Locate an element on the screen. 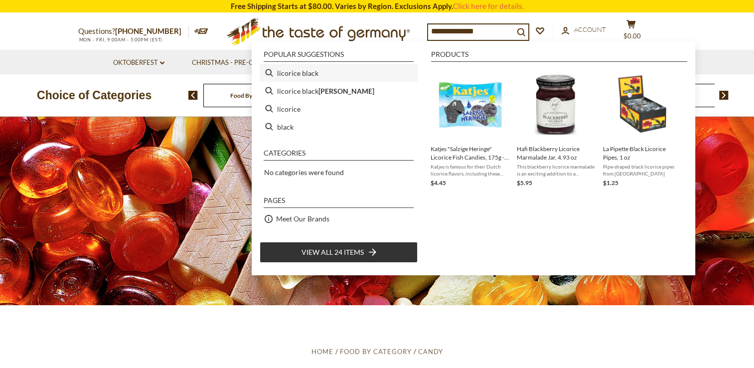 Image resolution: width=754 pixels, height=368 pixels. div: Instant Search Results is located at coordinates (474, 158).